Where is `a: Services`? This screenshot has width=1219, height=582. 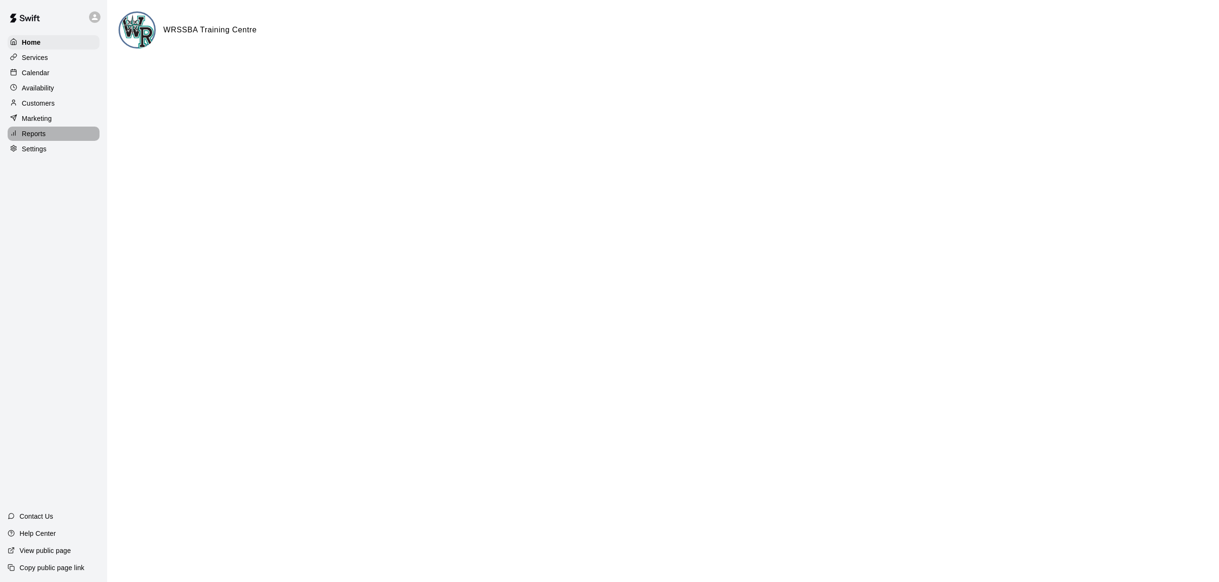 a: Services is located at coordinates (53, 58).